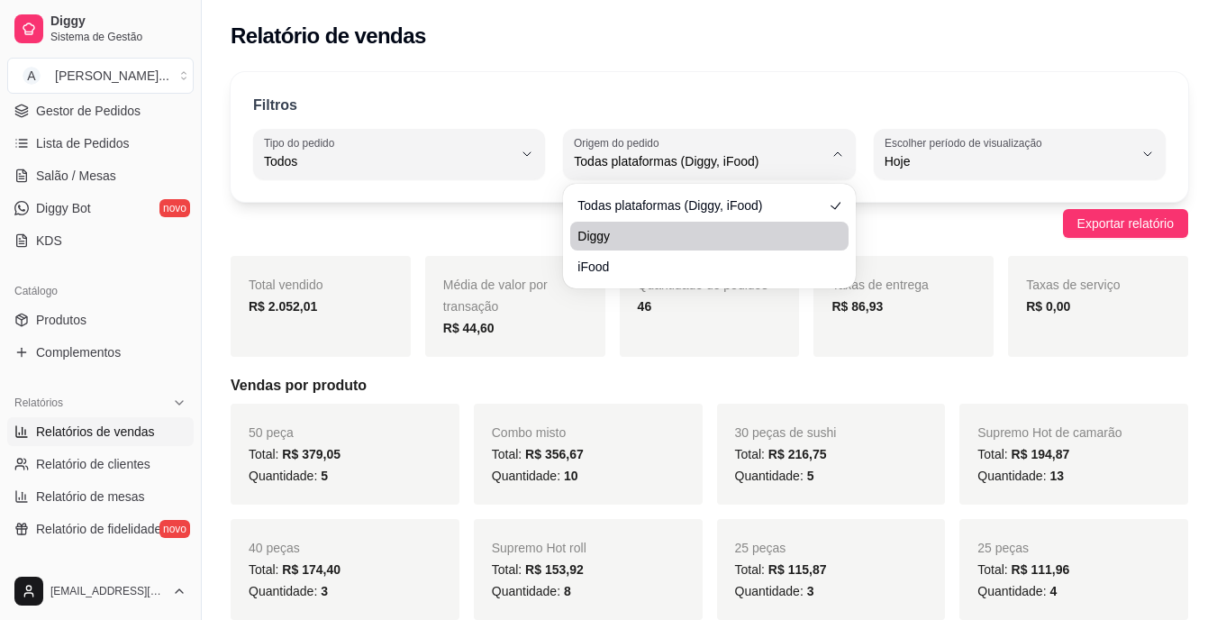 The height and width of the screenshot is (620, 1217). I want to click on span: 4, so click(1053, 591).